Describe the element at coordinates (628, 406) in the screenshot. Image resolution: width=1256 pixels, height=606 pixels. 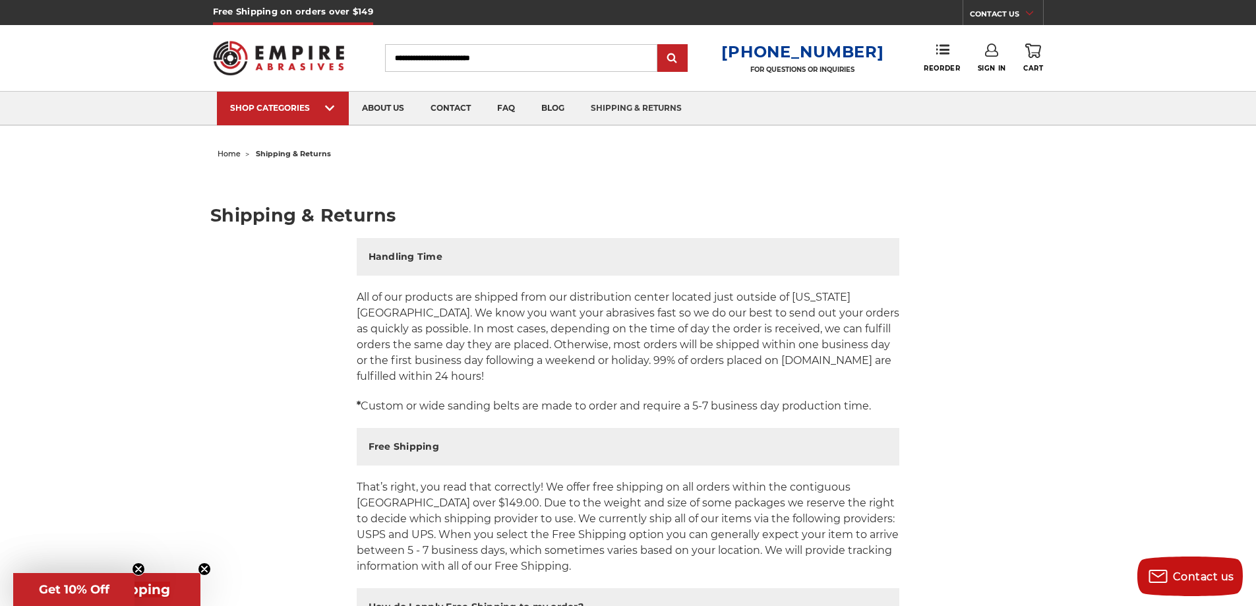
I see `p: Custom or wide sanding belts are made to order and require a 5-7 business day production time.` at that location.